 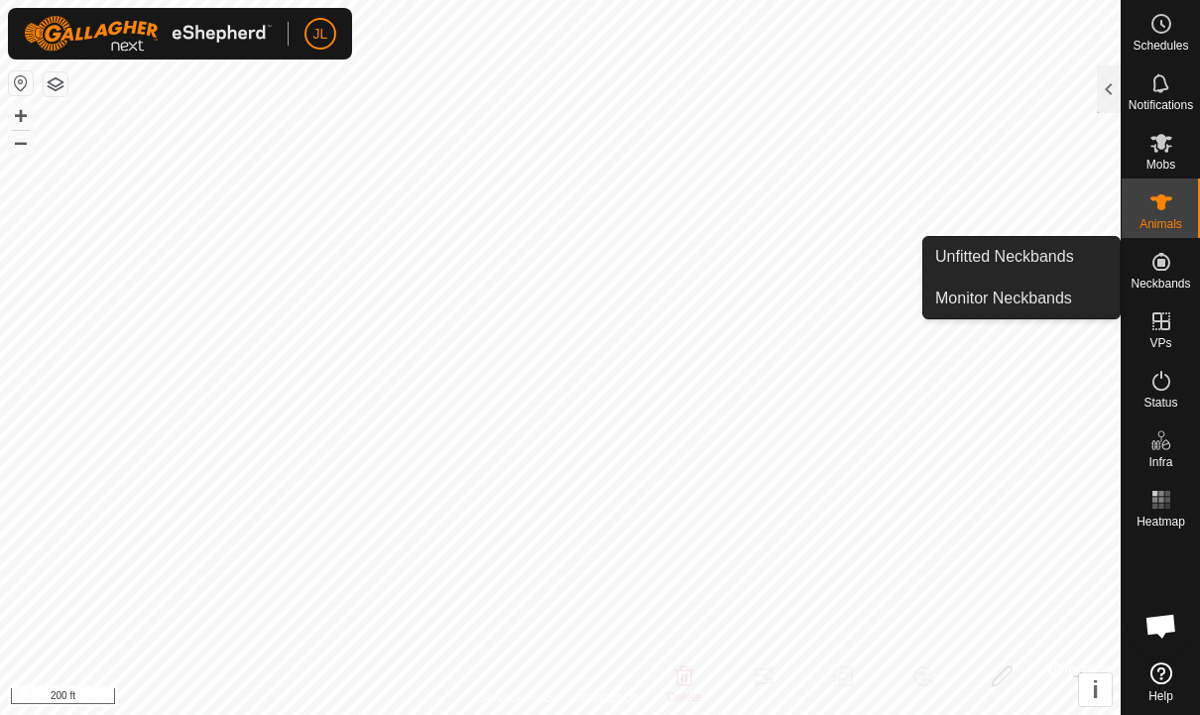 What do you see at coordinates (1022, 299) in the screenshot?
I see `li: Monitor Neckbands` at bounding box center [1022, 299].